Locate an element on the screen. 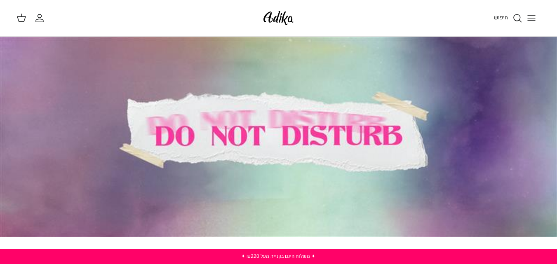 The image size is (557, 264). img: Adika IL is located at coordinates (278, 18).